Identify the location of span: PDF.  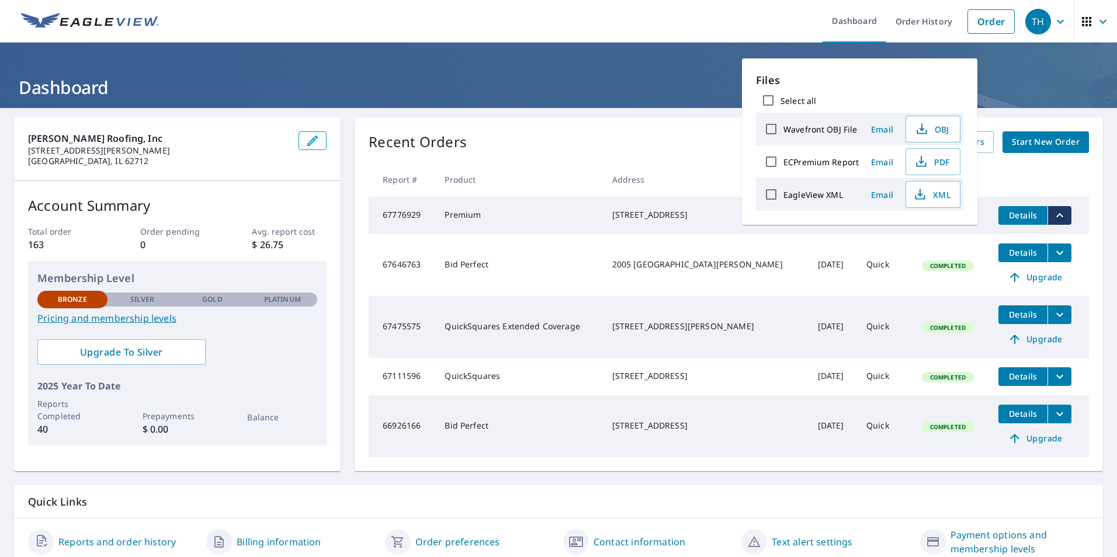
(932, 162).